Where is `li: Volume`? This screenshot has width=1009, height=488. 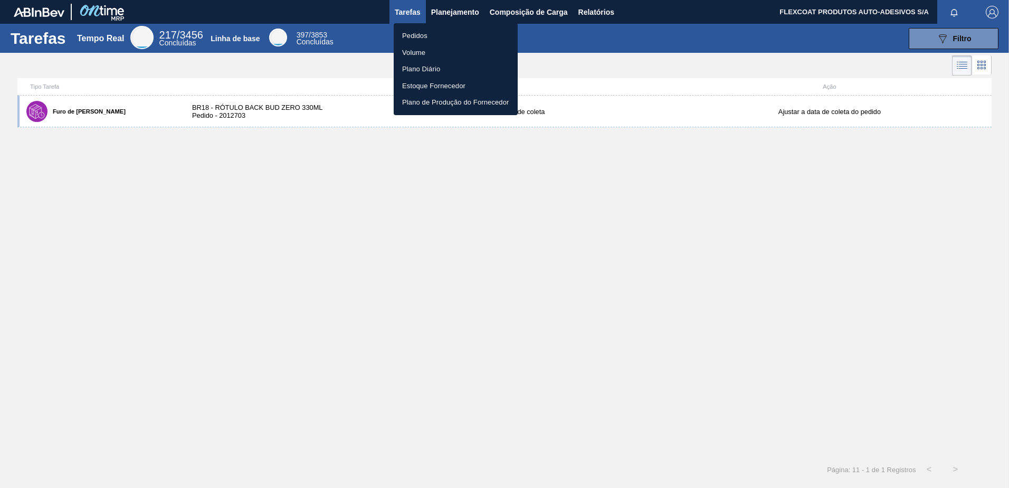 li: Volume is located at coordinates (455, 53).